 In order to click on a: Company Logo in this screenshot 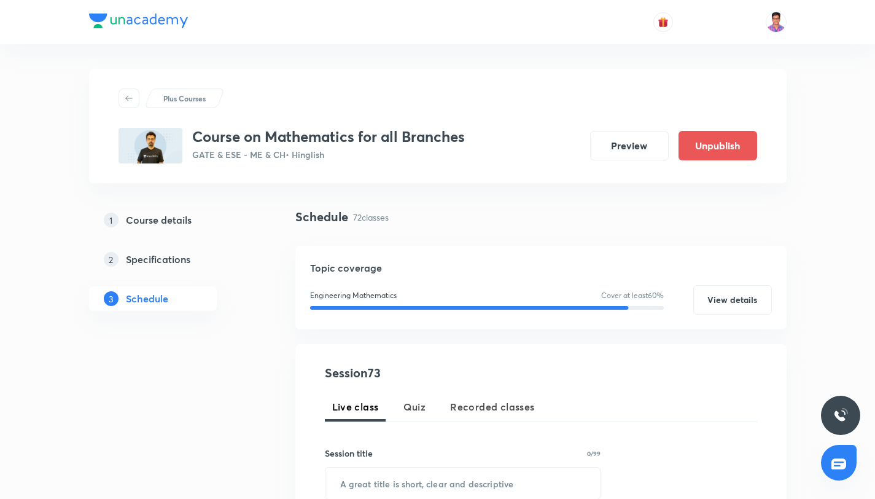, I will do `click(138, 22)`.